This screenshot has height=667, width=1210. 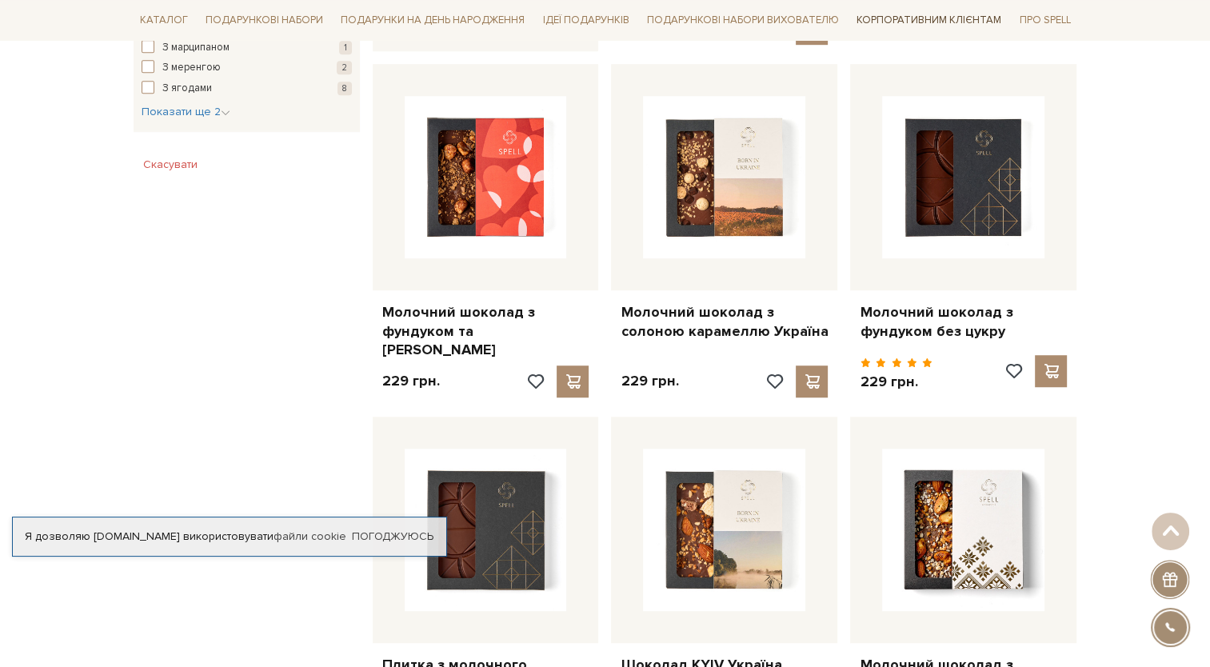 I want to click on button: З меренгою 2, so click(x=246, y=68).